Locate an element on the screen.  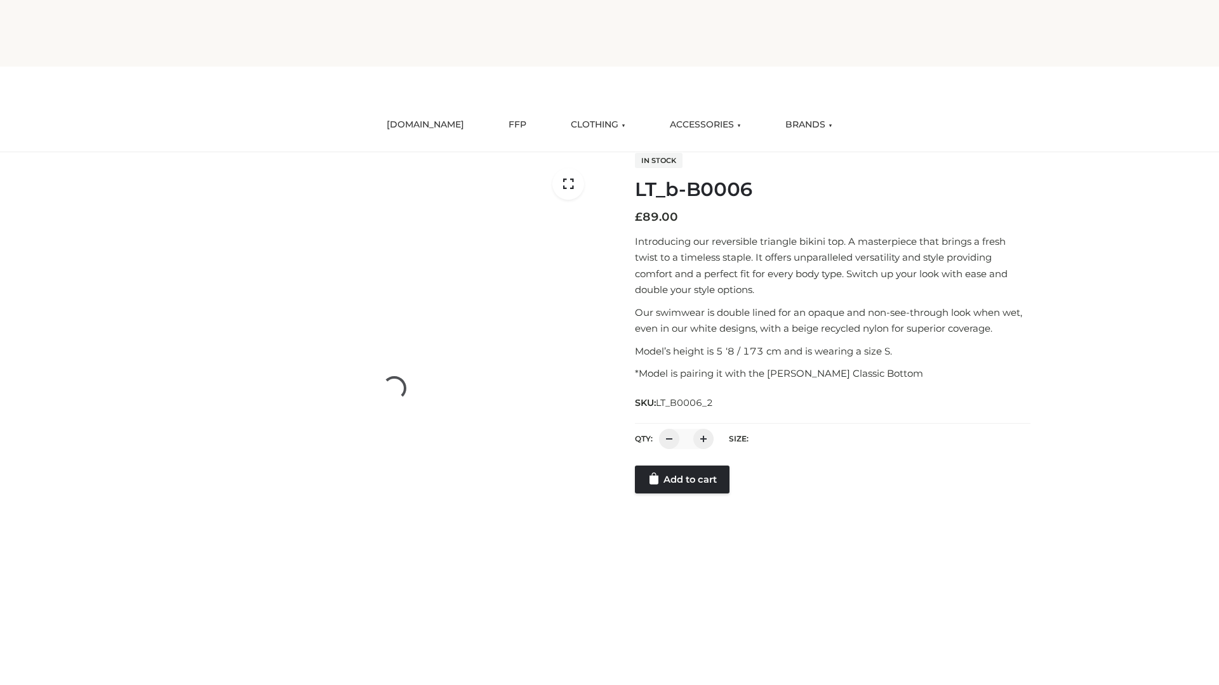
p: Model’s height is 5 ‘8 / 173 cm and is wearing a size S. is located at coordinates (832, 352).